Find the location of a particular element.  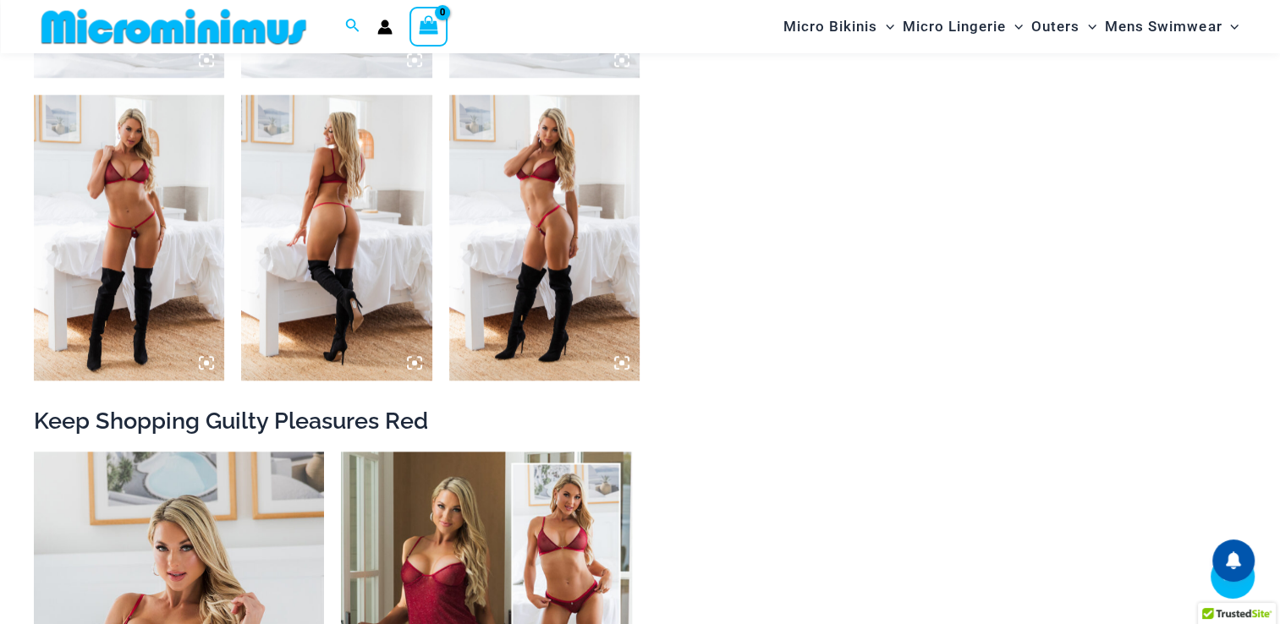

span: Mens Swimwear is located at coordinates (1163, 26).